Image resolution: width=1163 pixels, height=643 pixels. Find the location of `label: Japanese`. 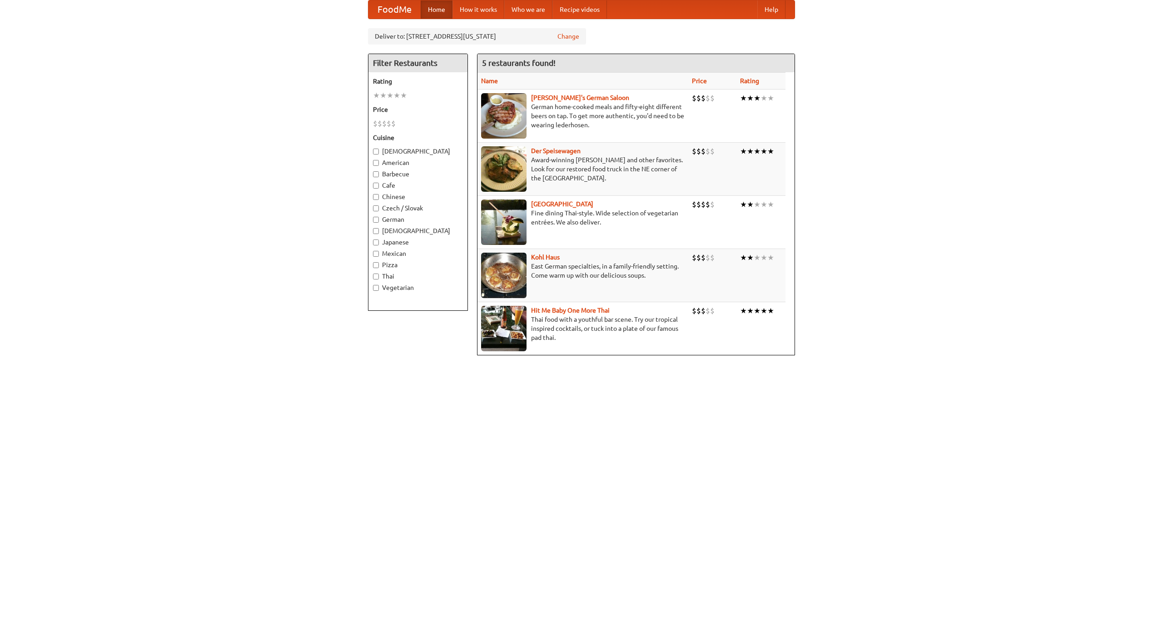

label: Japanese is located at coordinates (418, 242).